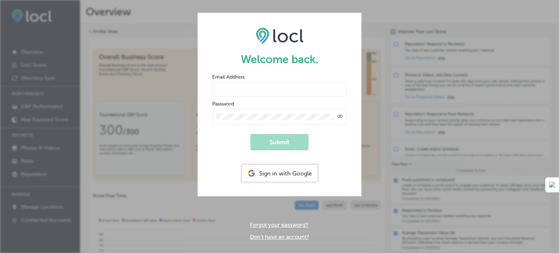  Describe the element at coordinates (280, 59) in the screenshot. I see `h1: Welcome back.` at that location.